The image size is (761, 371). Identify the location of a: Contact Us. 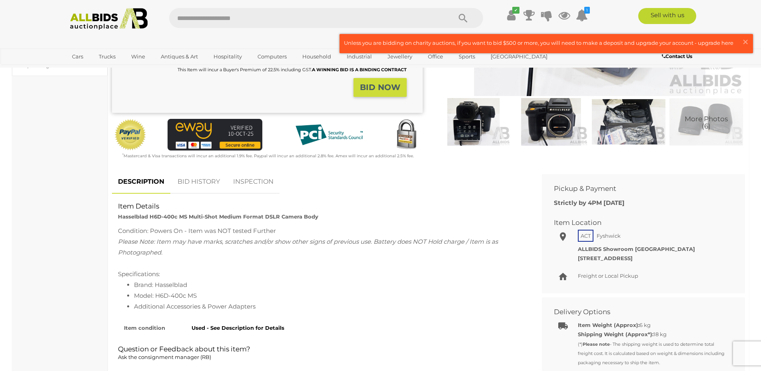
(678, 56).